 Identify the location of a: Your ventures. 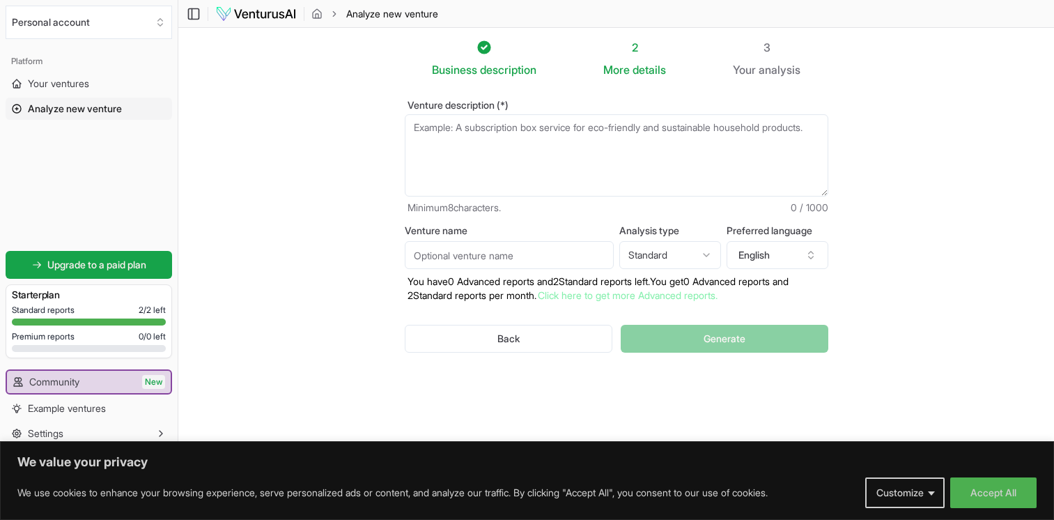
(88, 84).